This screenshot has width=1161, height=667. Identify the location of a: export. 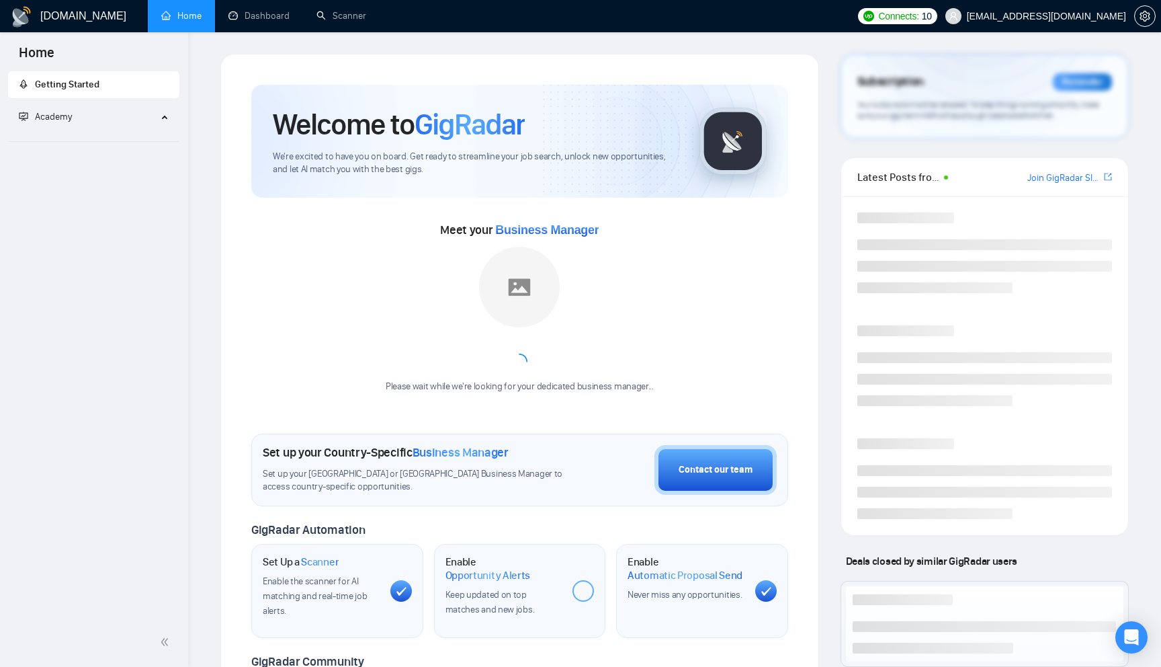
(1108, 177).